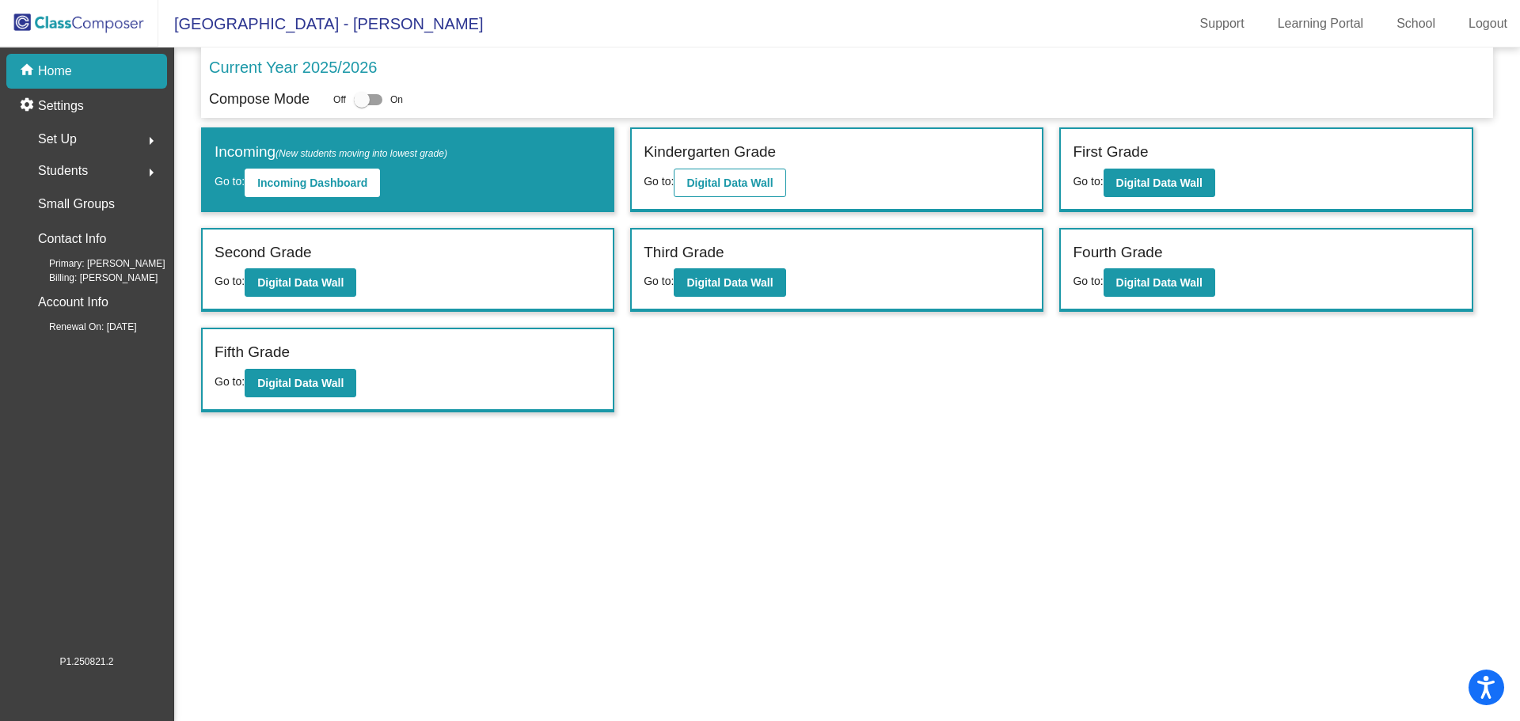  I want to click on mat-icon: settings, so click(28, 106).